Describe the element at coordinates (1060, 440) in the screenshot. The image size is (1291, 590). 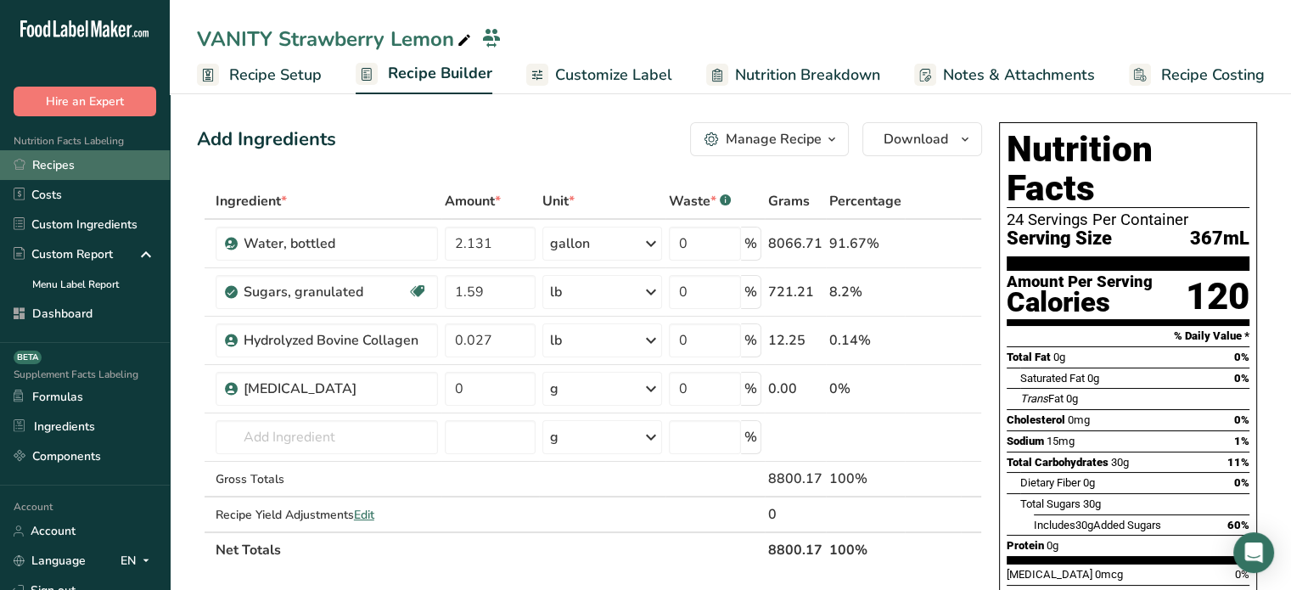
I see `span: 15mg` at that location.